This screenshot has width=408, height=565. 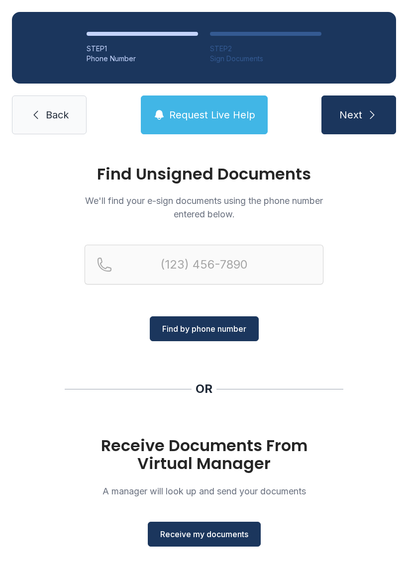 What do you see at coordinates (266, 59) in the screenshot?
I see `div: Sign Documents` at bounding box center [266, 59].